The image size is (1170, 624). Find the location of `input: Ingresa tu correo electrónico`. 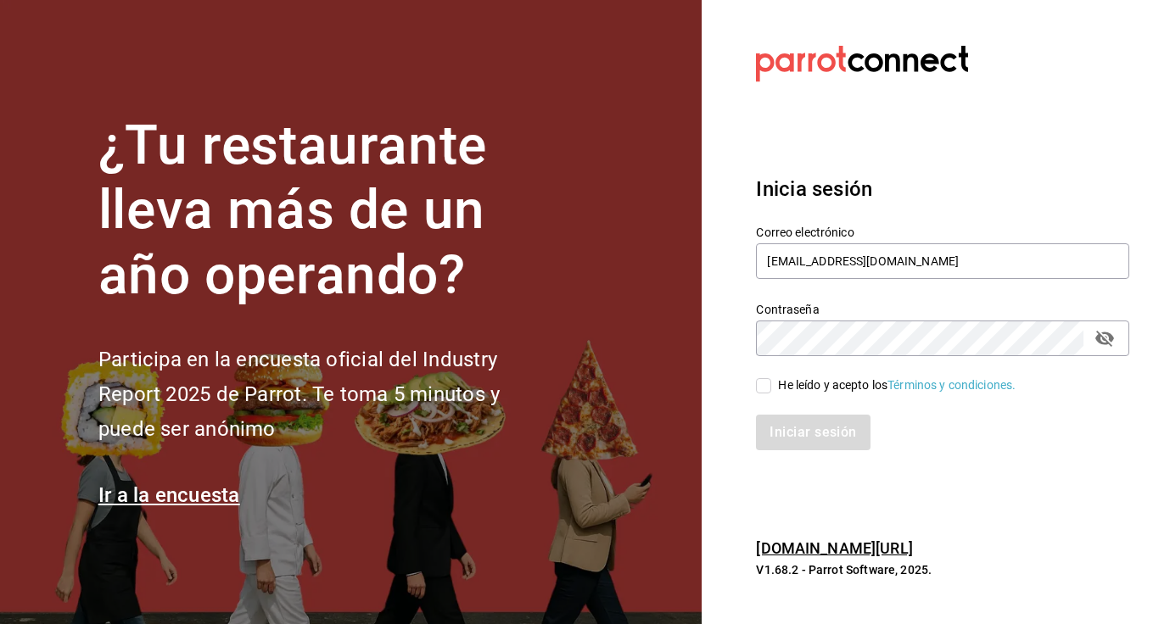

input: Ingresa tu correo electrónico is located at coordinates (942, 261).